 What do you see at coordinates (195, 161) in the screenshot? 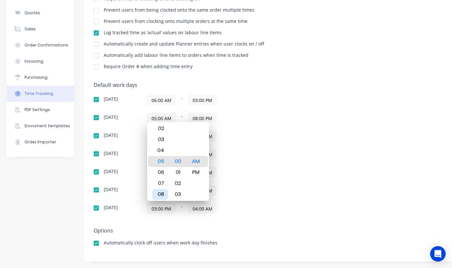
I see `div: AM` at bounding box center [195, 161].